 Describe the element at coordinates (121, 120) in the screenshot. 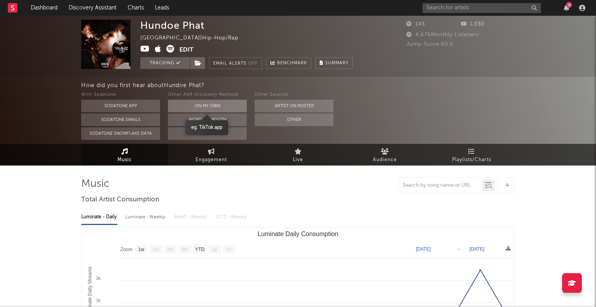

I see `button: Sodatone Emails` at that location.